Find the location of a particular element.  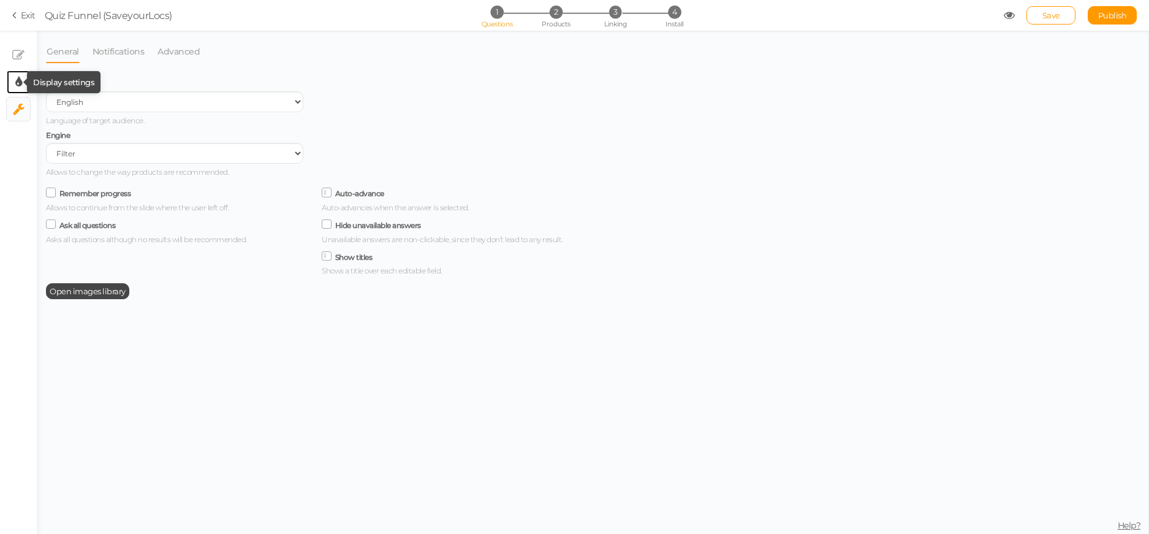

span: 2 is located at coordinates (556, 12).